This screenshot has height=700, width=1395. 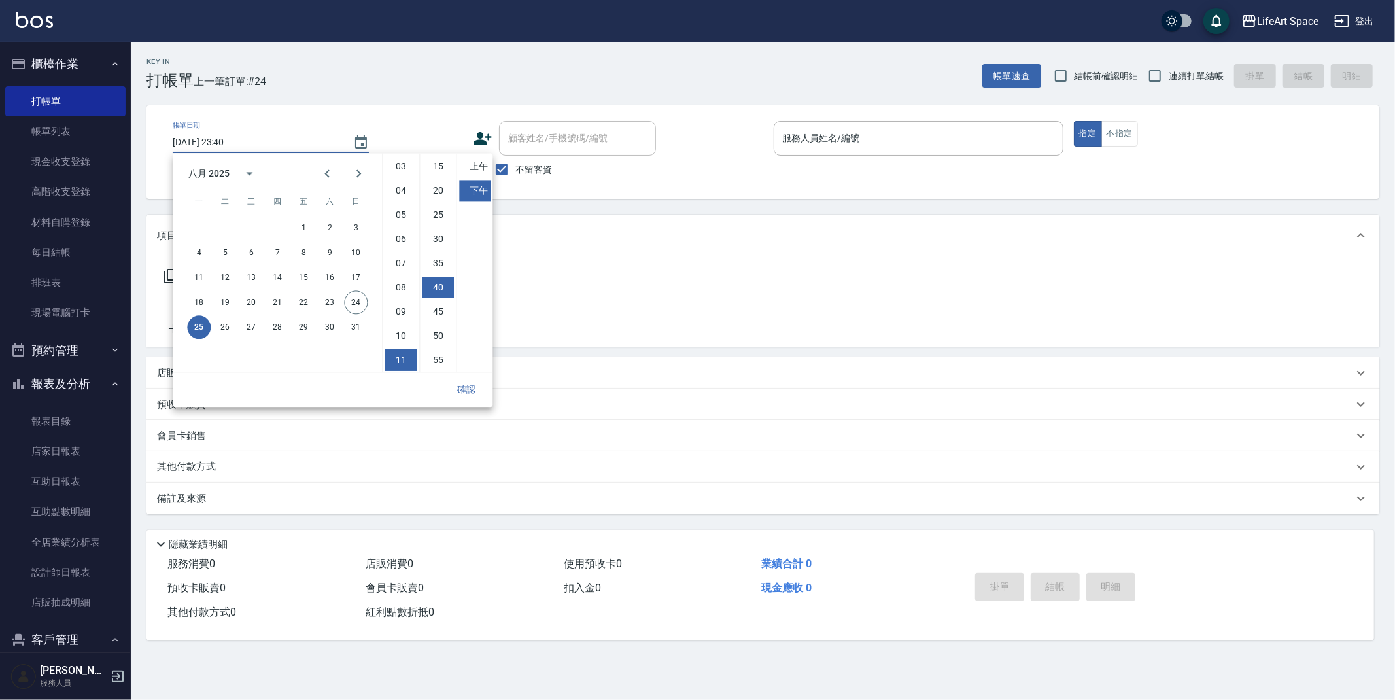 What do you see at coordinates (395, 588) in the screenshot?
I see `span: 會員卡販賣 0` at bounding box center [395, 588].